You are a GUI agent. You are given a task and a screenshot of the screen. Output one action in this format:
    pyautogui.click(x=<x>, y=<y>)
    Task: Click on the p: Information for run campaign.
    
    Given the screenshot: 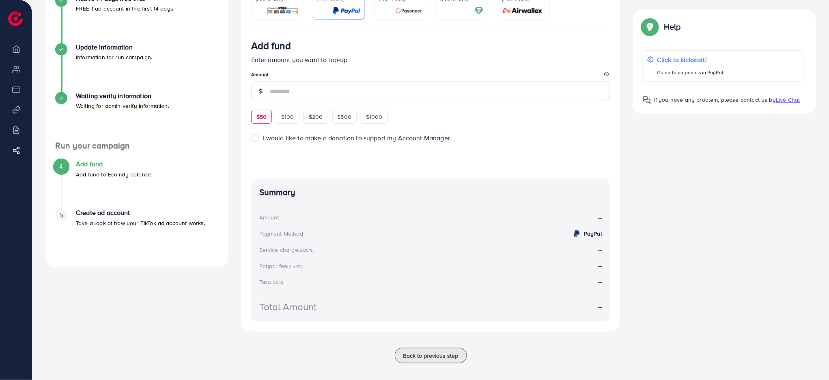 What is the action you would take?
    pyautogui.click(x=114, y=57)
    